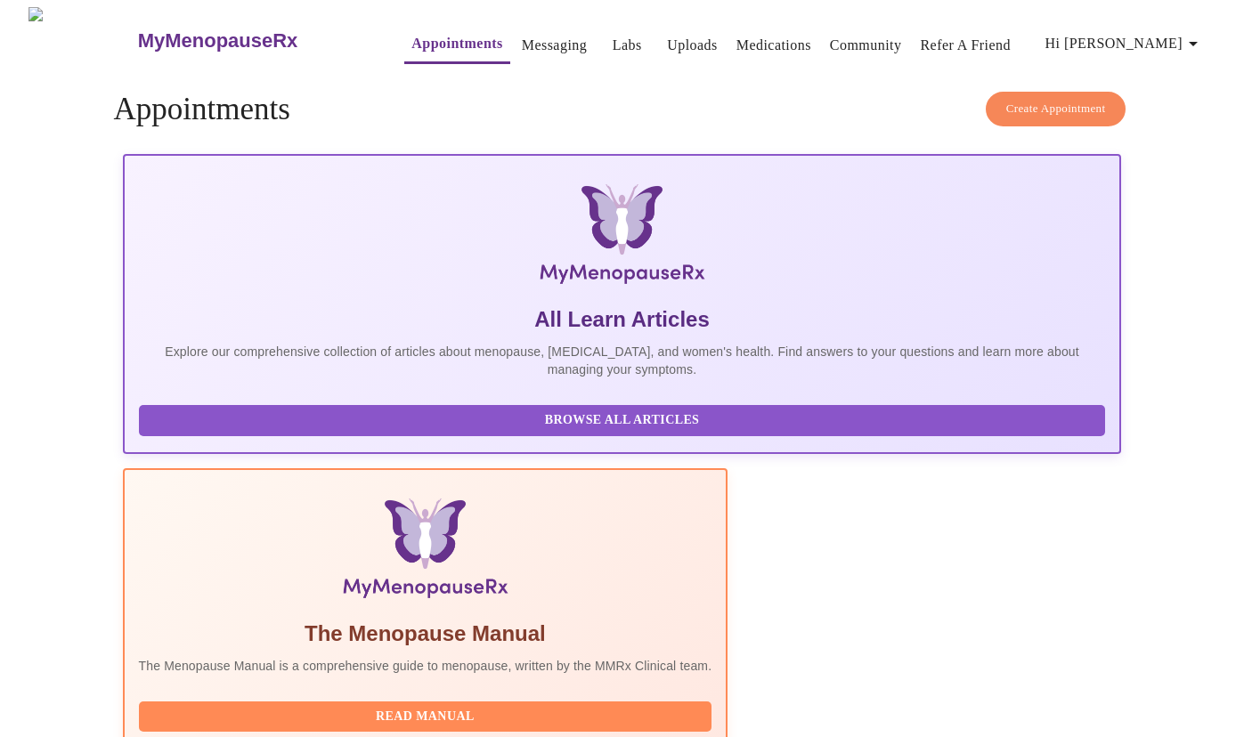  What do you see at coordinates (627, 45) in the screenshot?
I see `a: Labs` at bounding box center [627, 45].